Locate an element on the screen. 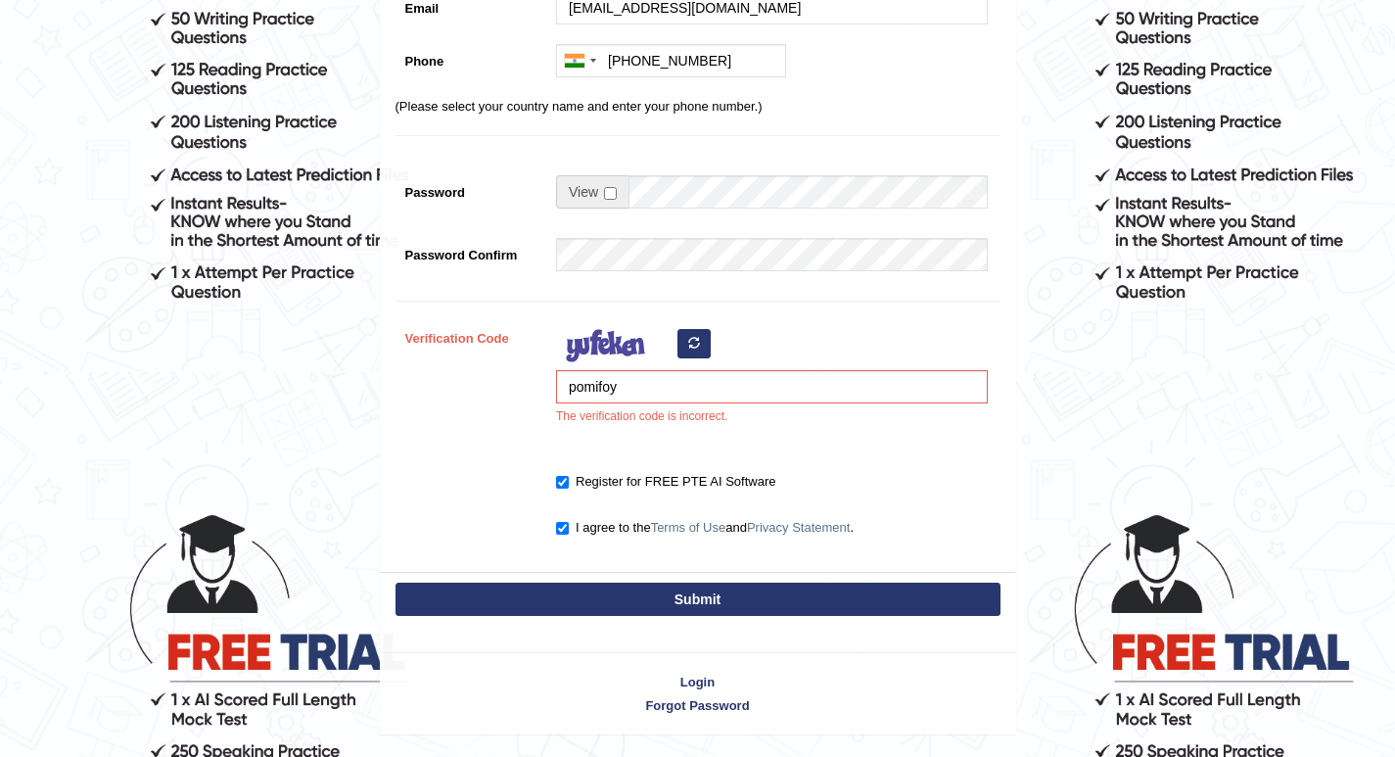 The height and width of the screenshot is (757, 1395). label: Password is located at coordinates (471, 188).